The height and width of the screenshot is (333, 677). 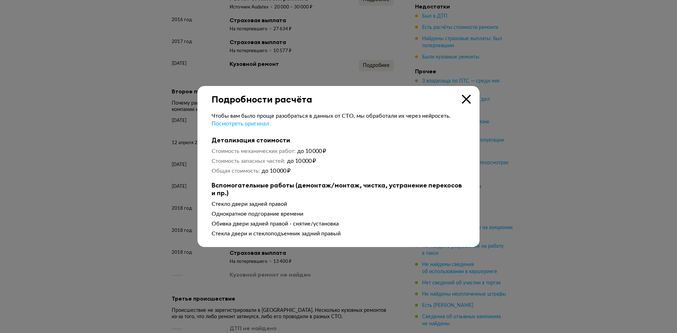 I want to click on div: Стекло двери задней правой, so click(x=338, y=204).